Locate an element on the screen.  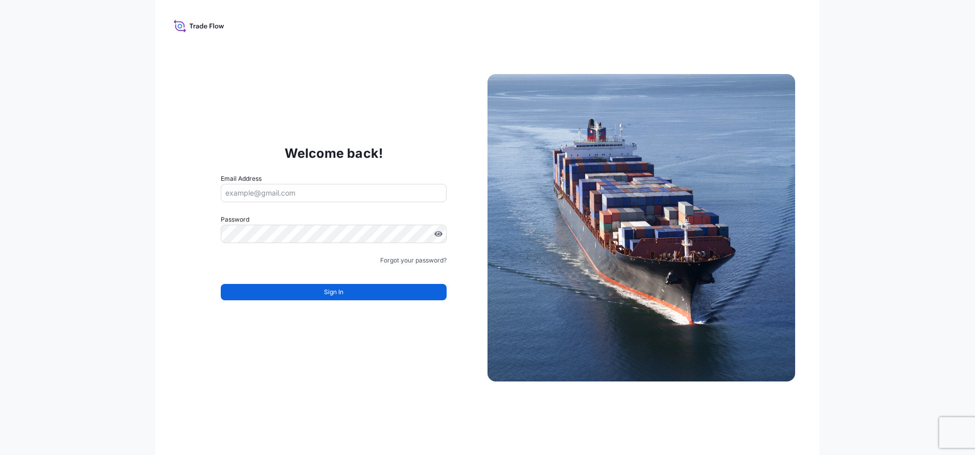
p: Welcome back! is located at coordinates (334, 153).